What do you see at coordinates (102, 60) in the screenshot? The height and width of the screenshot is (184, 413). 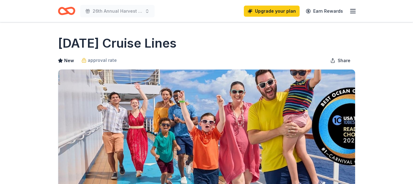 I see `span: approval rate` at bounding box center [102, 60].